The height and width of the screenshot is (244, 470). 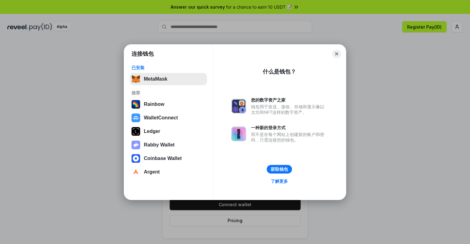 I want to click on div: 获取钱包, so click(x=279, y=169).